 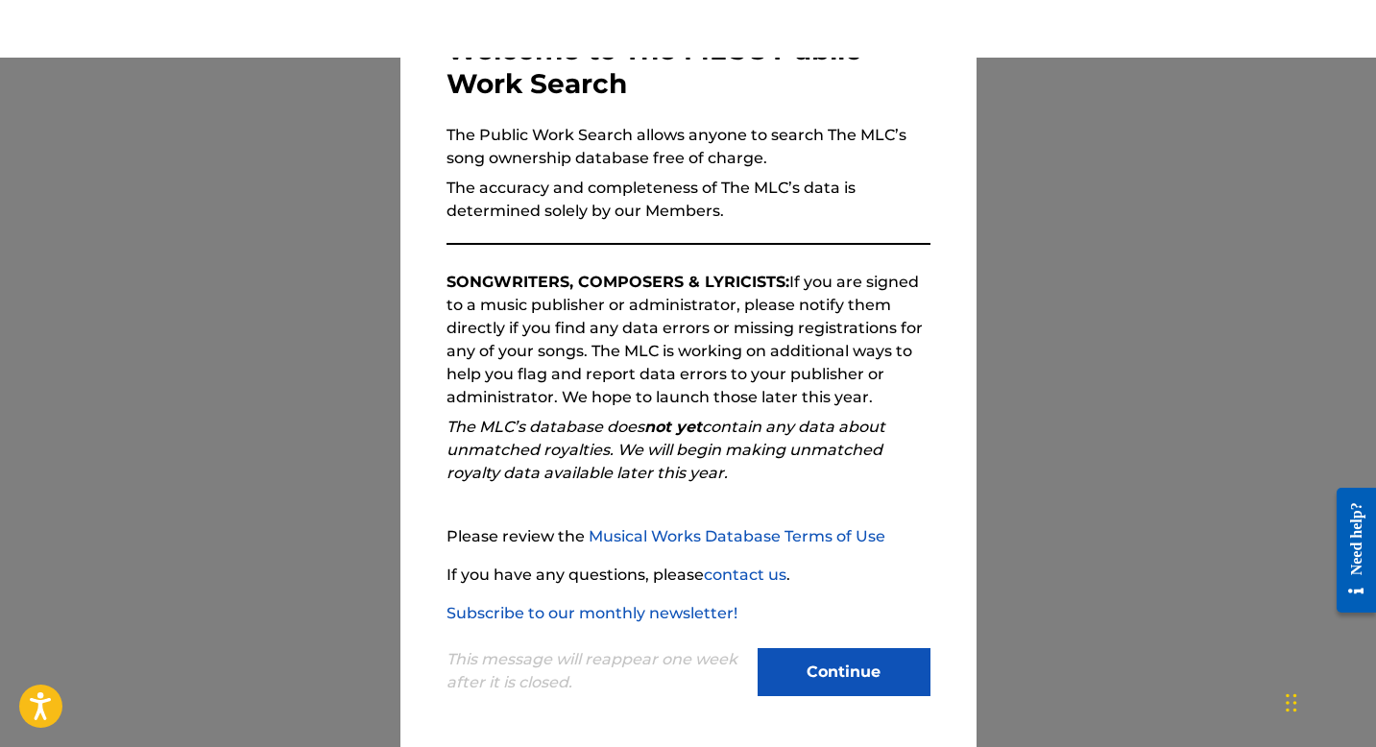 What do you see at coordinates (34, 65) in the screenshot?
I see `div: Need help?` at bounding box center [34, 65].